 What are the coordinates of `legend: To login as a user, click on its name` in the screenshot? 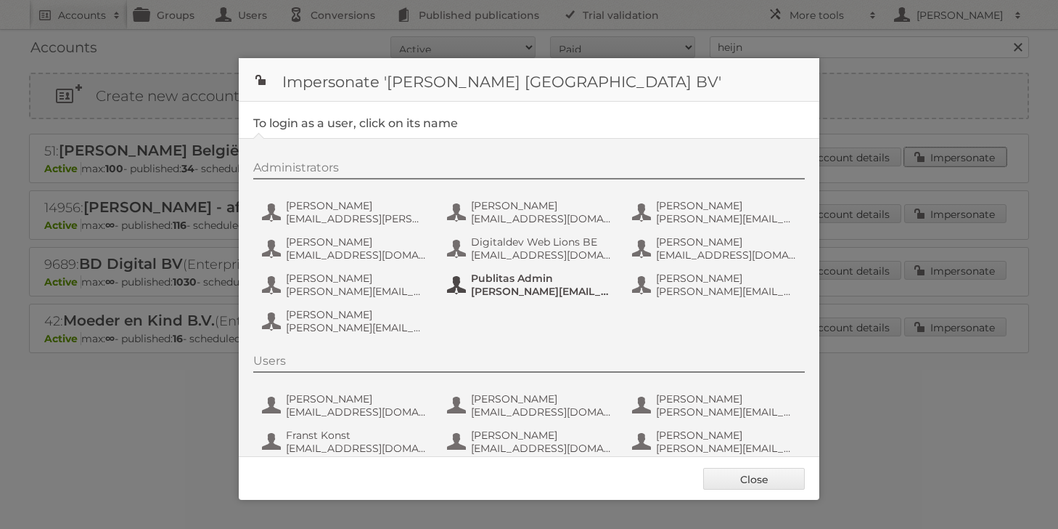 It's located at (356, 123).